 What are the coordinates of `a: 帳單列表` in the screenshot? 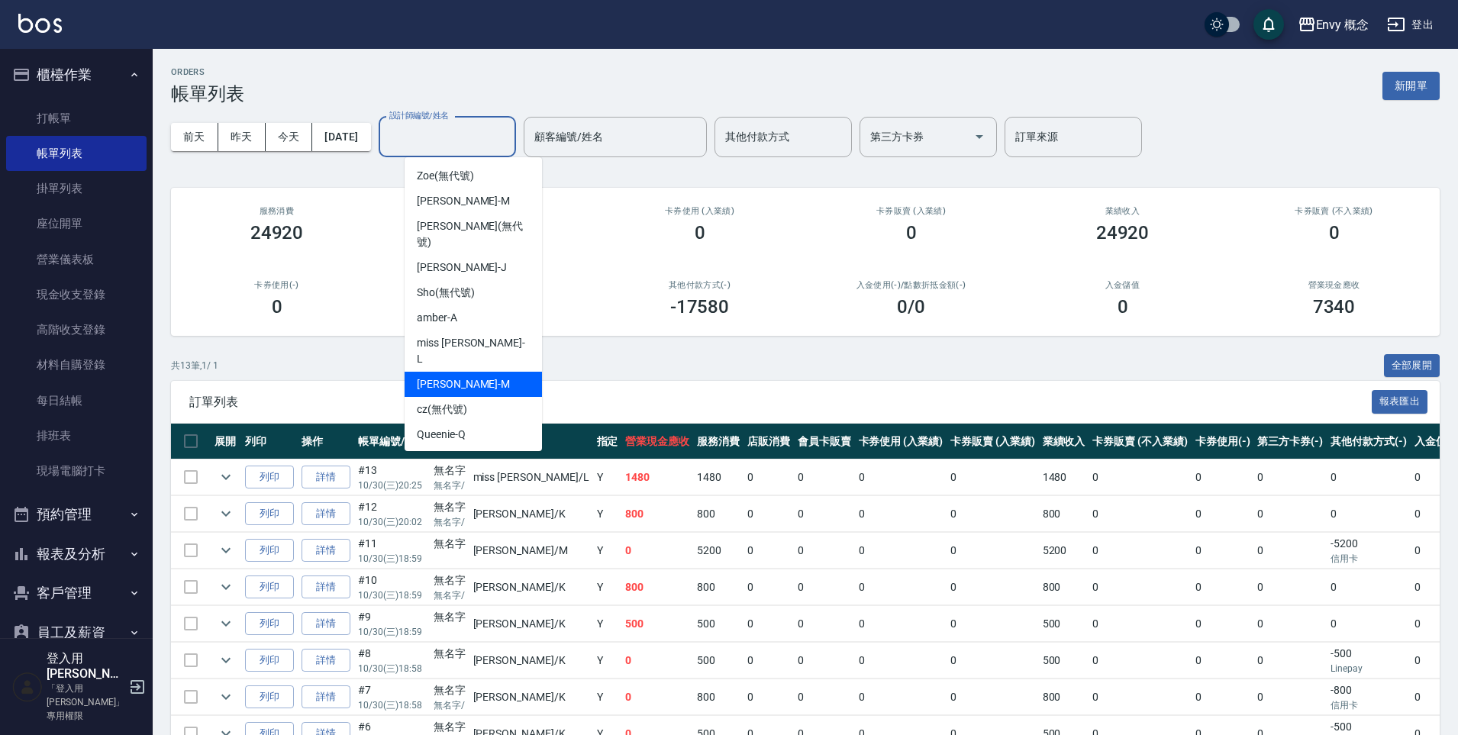 It's located at (76, 153).